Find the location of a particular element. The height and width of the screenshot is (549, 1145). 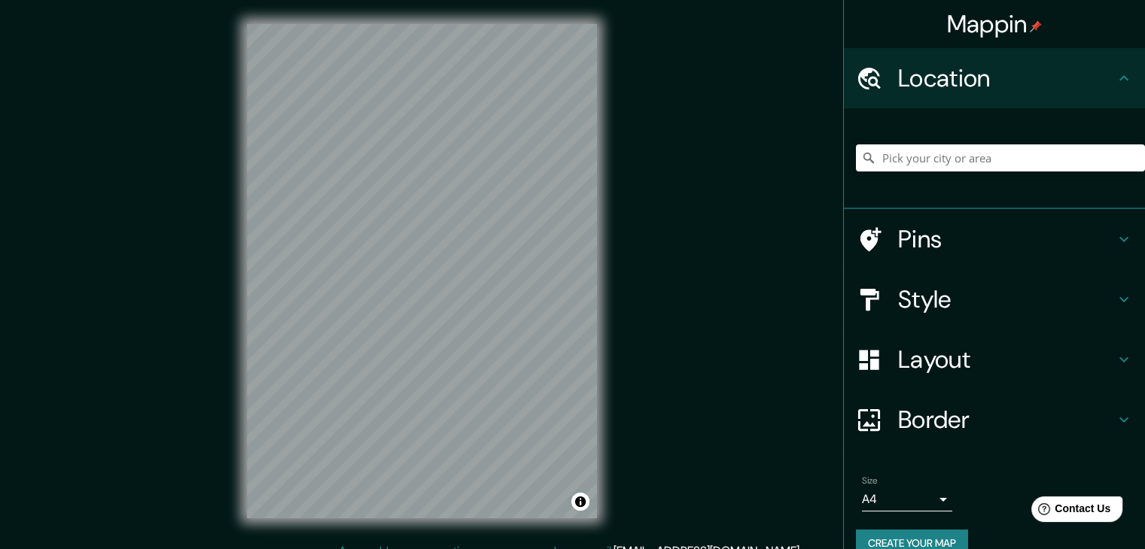

h4: Layout is located at coordinates (1006, 360).